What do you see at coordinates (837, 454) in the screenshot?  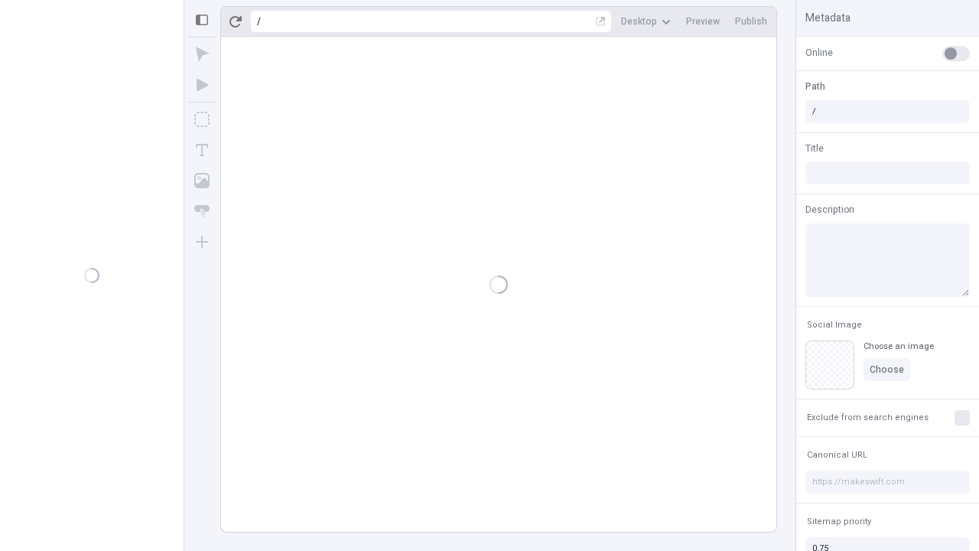 I see `span: Canonical URL` at bounding box center [837, 454].